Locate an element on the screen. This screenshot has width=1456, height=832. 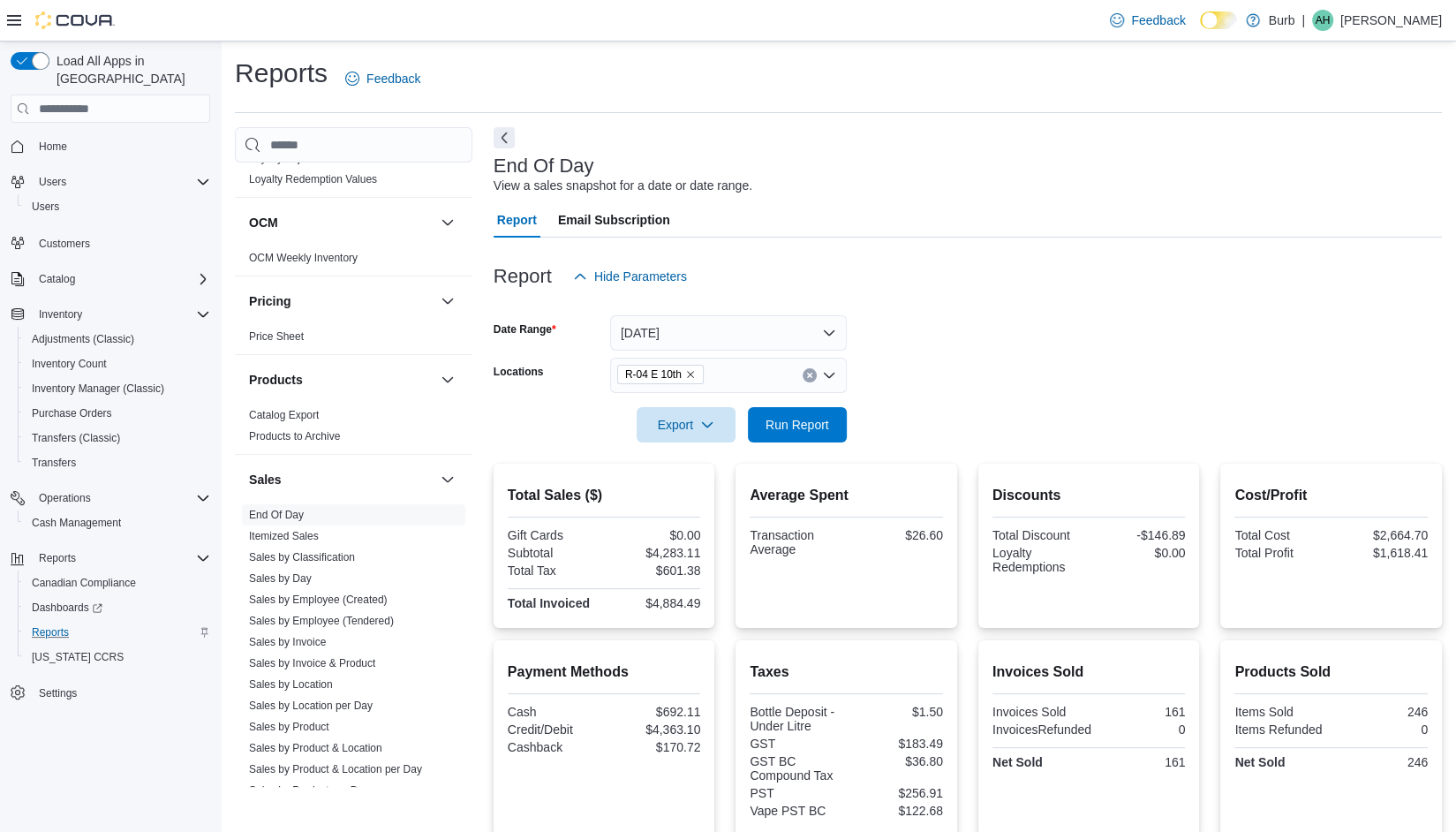
span: Home is located at coordinates (53, 147).